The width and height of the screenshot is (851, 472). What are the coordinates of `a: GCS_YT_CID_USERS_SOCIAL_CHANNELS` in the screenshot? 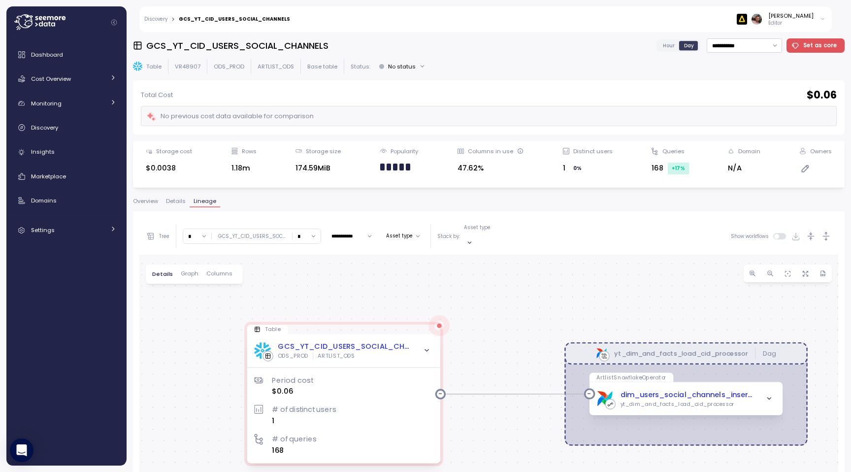 It's located at (345, 347).